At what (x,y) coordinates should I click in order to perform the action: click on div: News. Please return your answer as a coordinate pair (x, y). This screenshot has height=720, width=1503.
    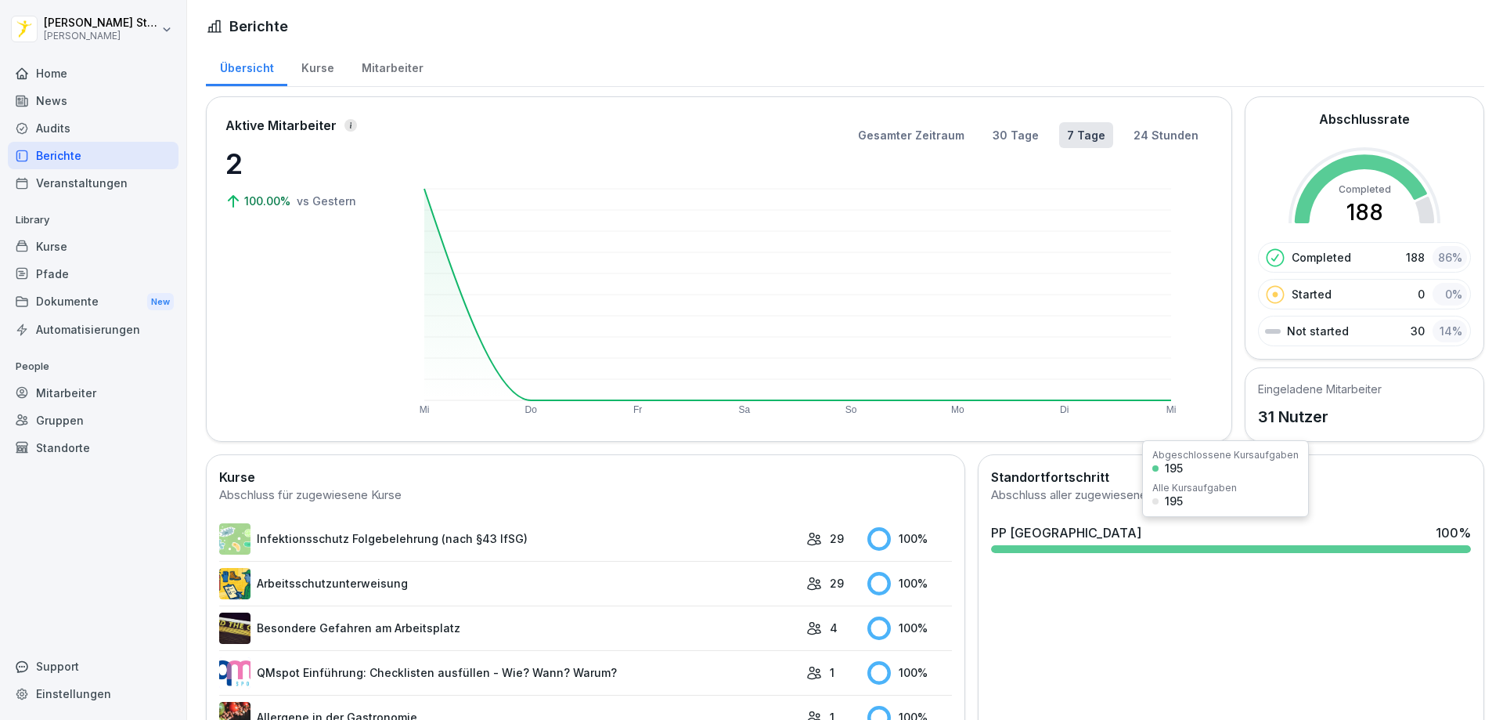
    Looking at the image, I should click on (93, 100).